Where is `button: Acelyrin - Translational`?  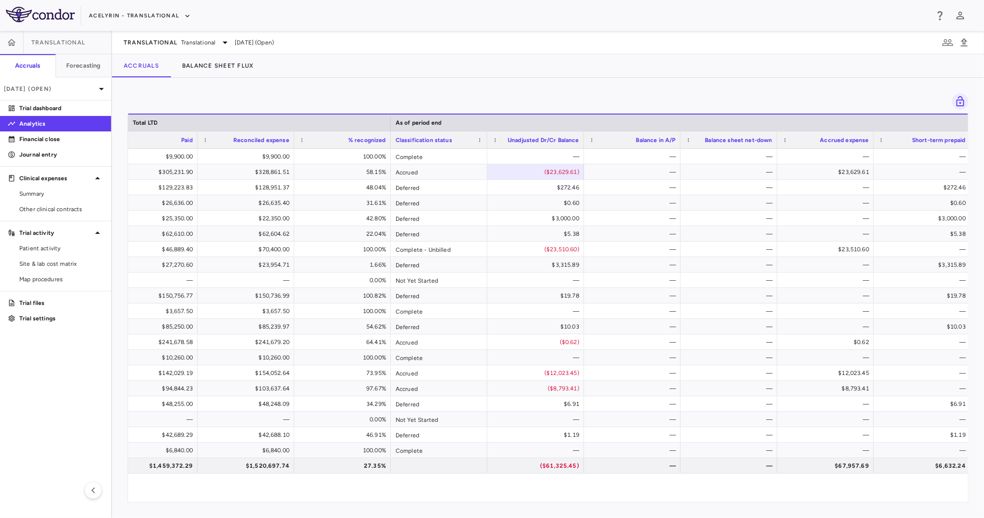
button: Acelyrin - Translational is located at coordinates (140, 16).